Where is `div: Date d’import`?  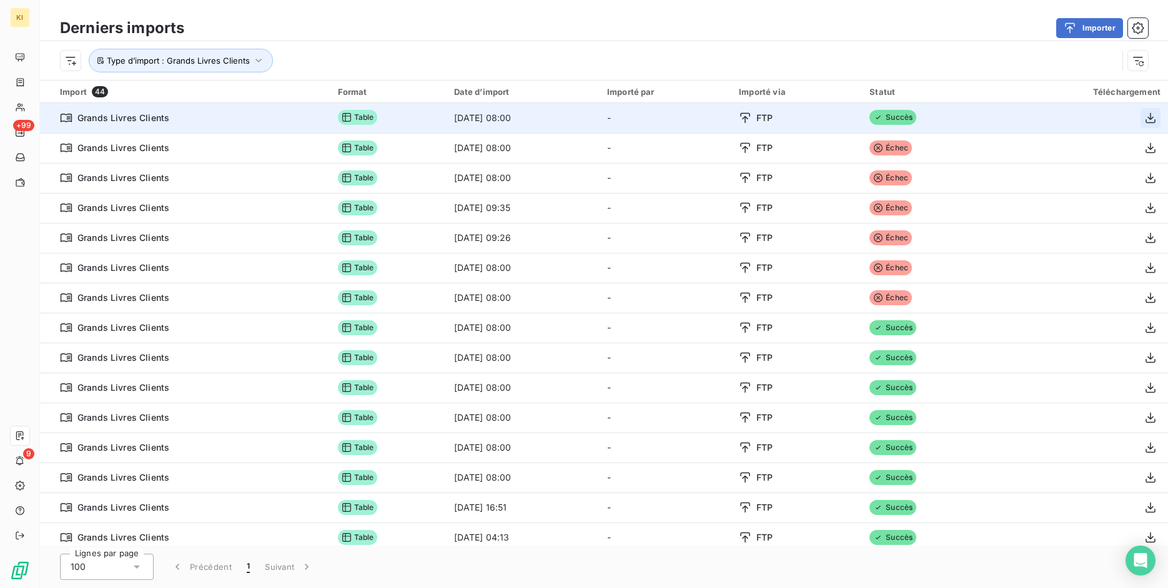
div: Date d’import is located at coordinates (523, 92).